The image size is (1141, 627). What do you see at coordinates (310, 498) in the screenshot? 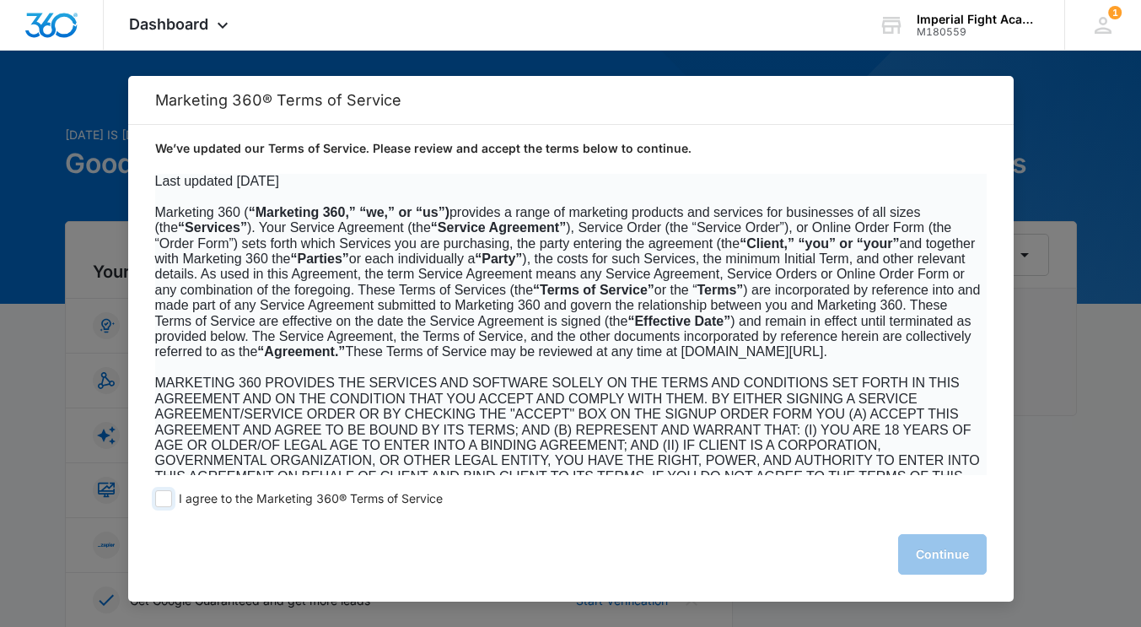
I see `span: I agree to the Marketing 360® Terms of Service` at bounding box center [310, 498].